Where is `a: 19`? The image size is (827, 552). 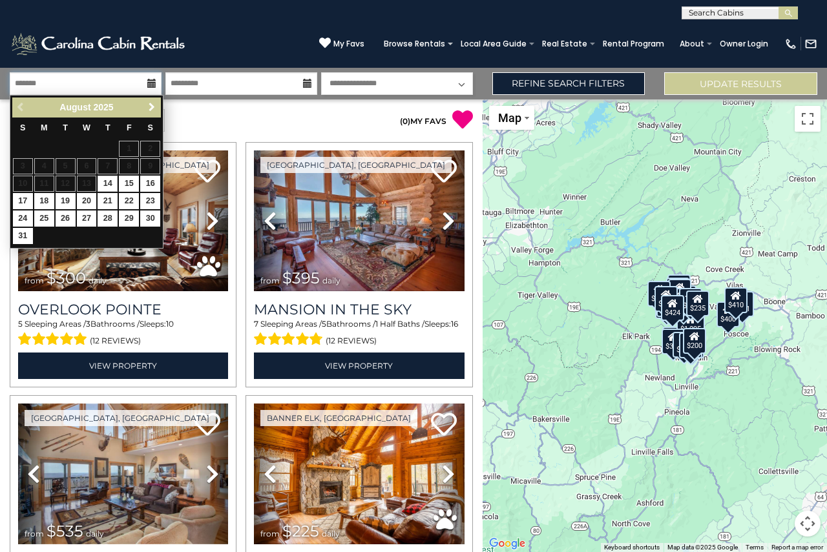
a: 19 is located at coordinates (65, 201).